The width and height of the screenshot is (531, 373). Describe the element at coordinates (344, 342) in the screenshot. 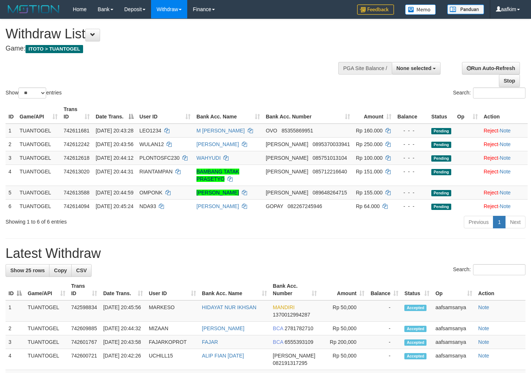

I see `td: Rp 200,000` at that location.